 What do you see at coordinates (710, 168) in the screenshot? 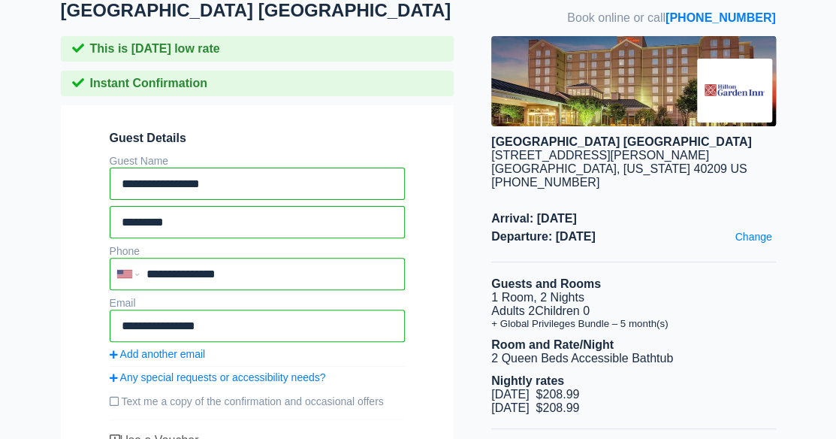
I see `span: 40209` at bounding box center [710, 168].